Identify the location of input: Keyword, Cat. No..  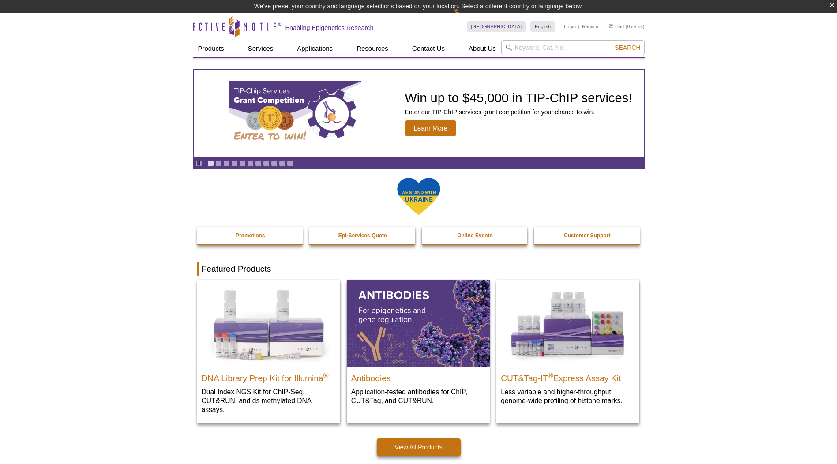
(573, 48).